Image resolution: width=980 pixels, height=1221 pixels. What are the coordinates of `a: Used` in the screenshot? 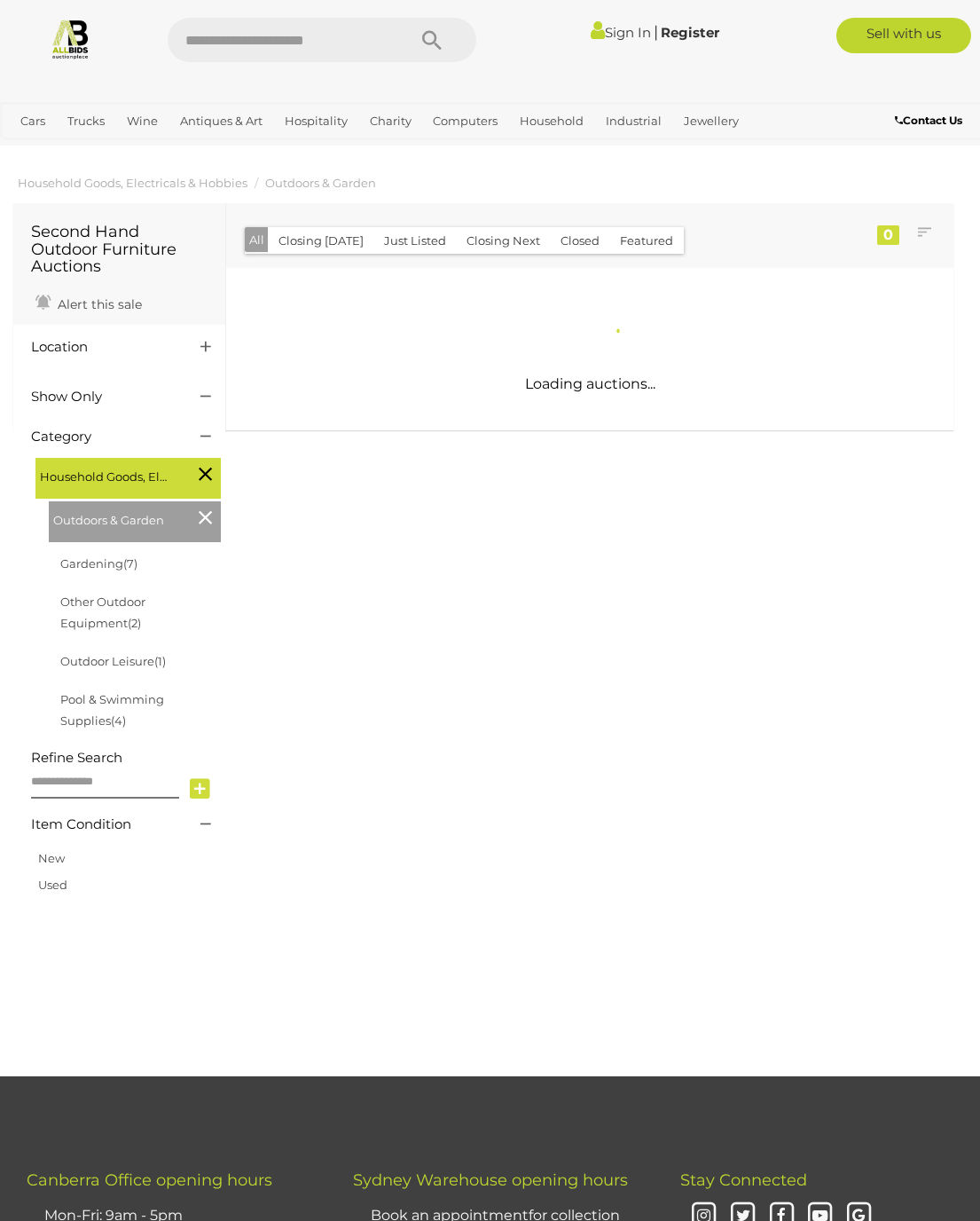 It's located at (52, 884).